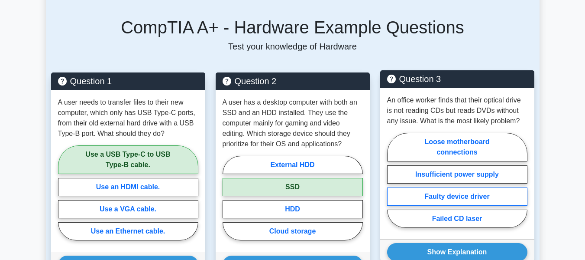 Image resolution: width=585 pixels, height=260 pixels. I want to click on h5: CompTIA A+ - Hardware Example Questions, so click(293, 27).